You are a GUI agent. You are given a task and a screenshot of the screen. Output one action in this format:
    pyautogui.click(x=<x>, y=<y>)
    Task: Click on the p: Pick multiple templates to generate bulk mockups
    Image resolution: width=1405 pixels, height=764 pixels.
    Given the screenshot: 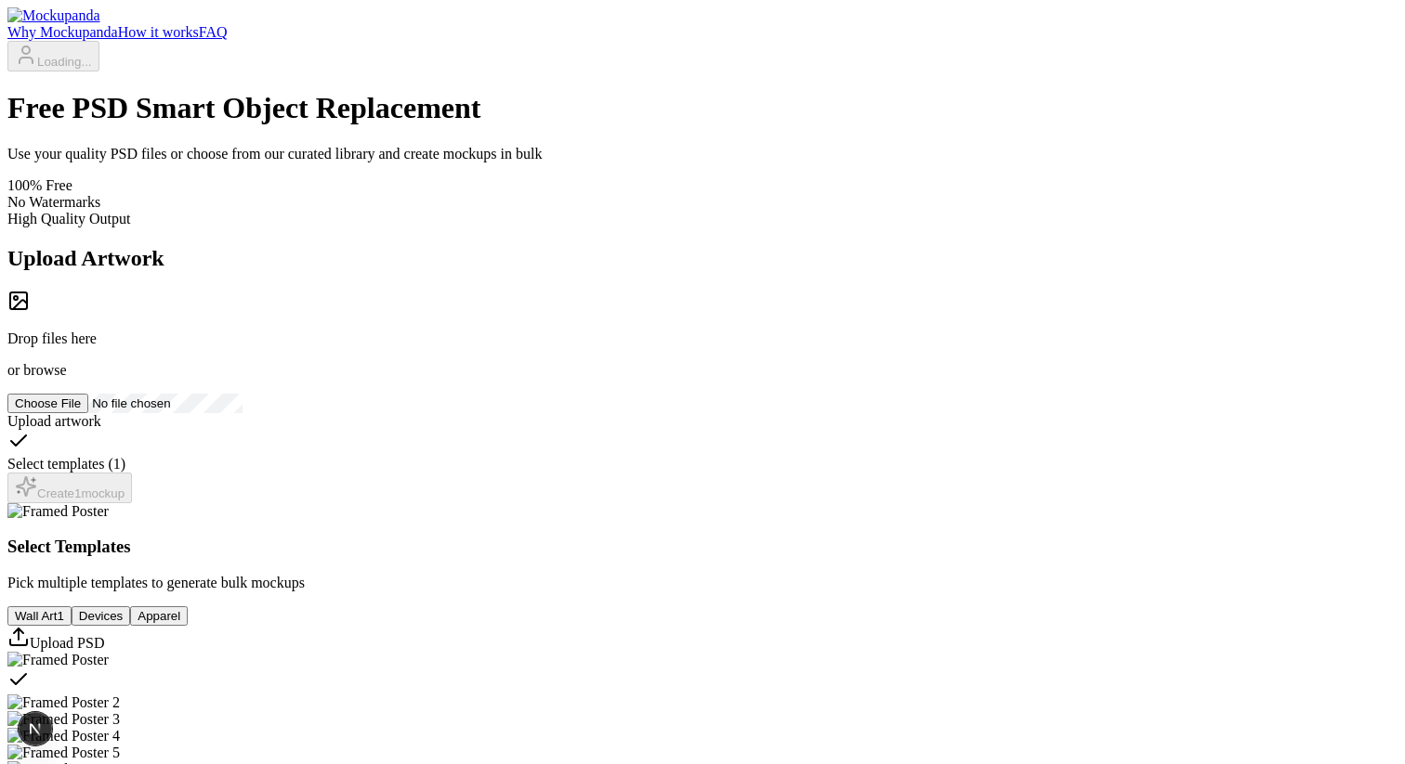 What is the action you would take?
    pyautogui.click(x=702, y=583)
    